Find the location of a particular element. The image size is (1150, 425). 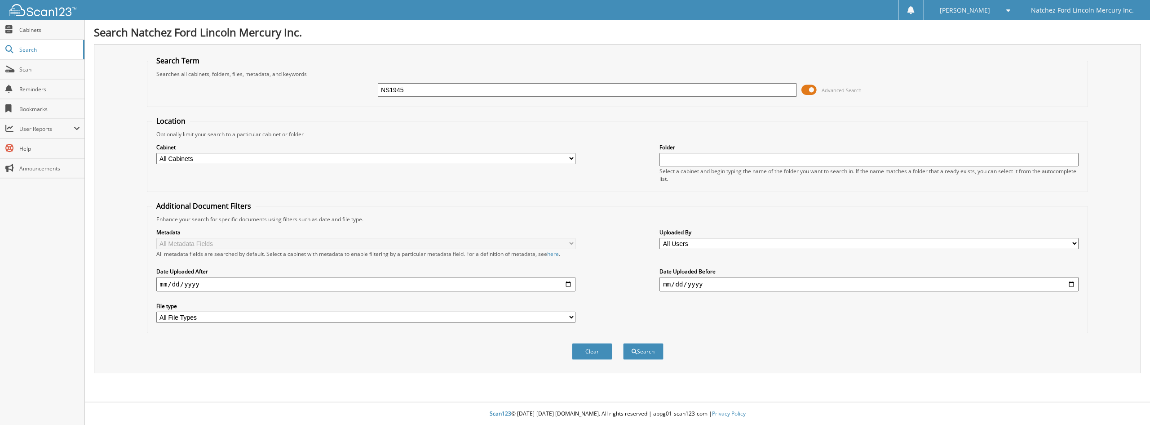

span: Scan123 is located at coordinates (500, 413).